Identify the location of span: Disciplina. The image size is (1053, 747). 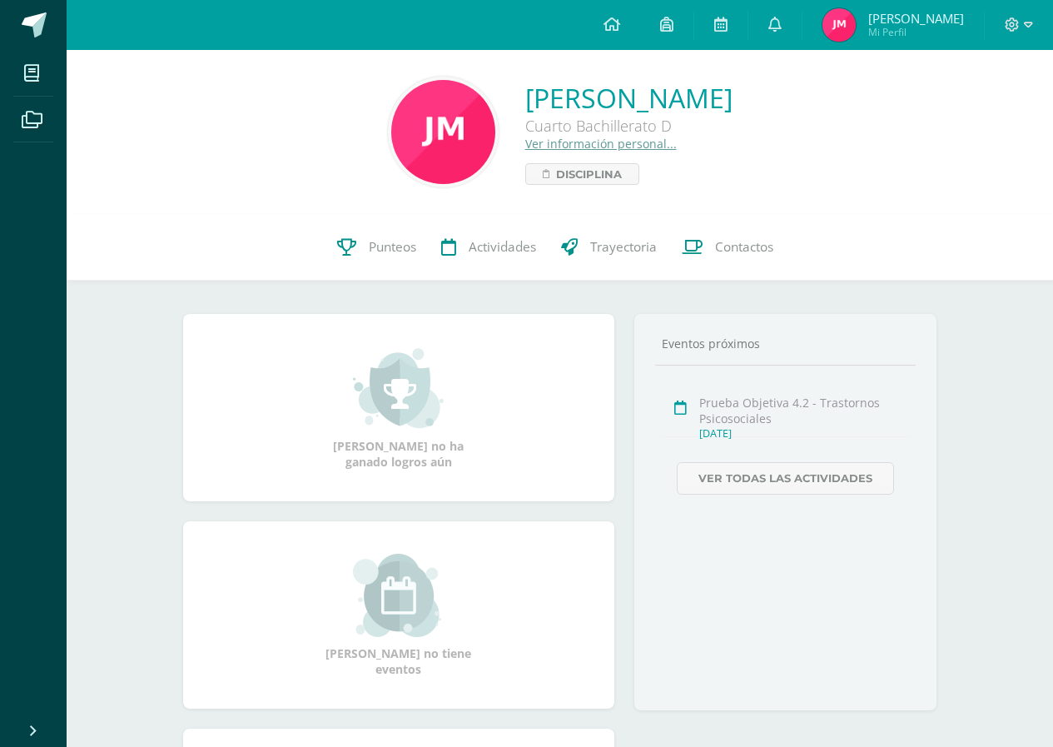
(589, 174).